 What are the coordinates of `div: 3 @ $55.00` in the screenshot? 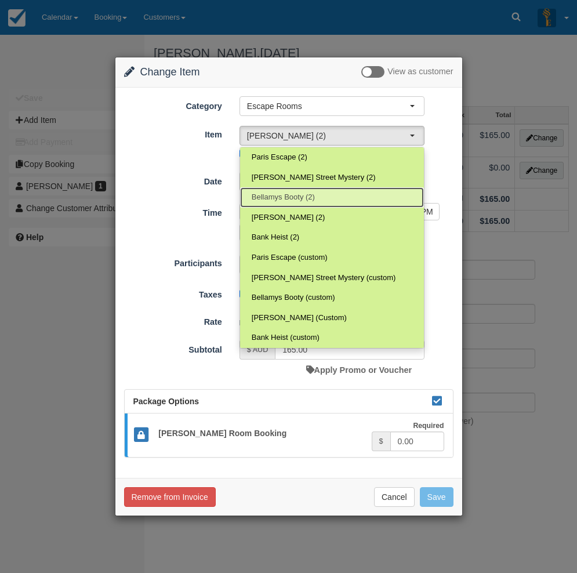 It's located at (346, 323).